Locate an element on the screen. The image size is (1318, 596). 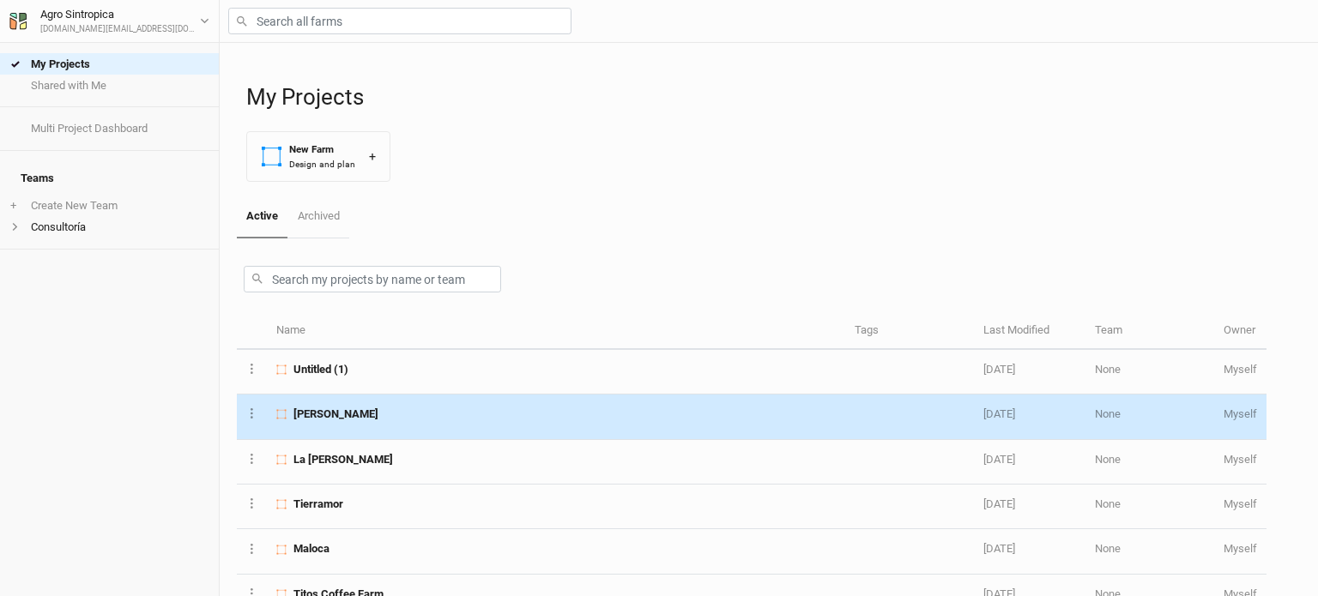
span: La Esperanza is located at coordinates (343, 460).